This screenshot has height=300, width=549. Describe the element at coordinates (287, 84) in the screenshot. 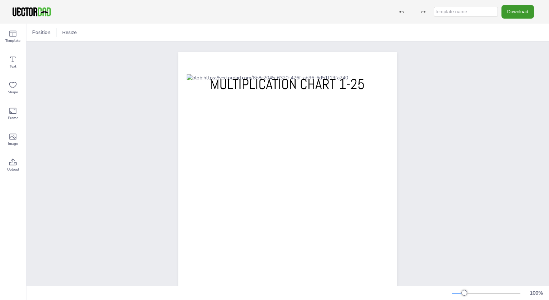

I see `span: MULTIPLICATION CHART 1-25` at that location.